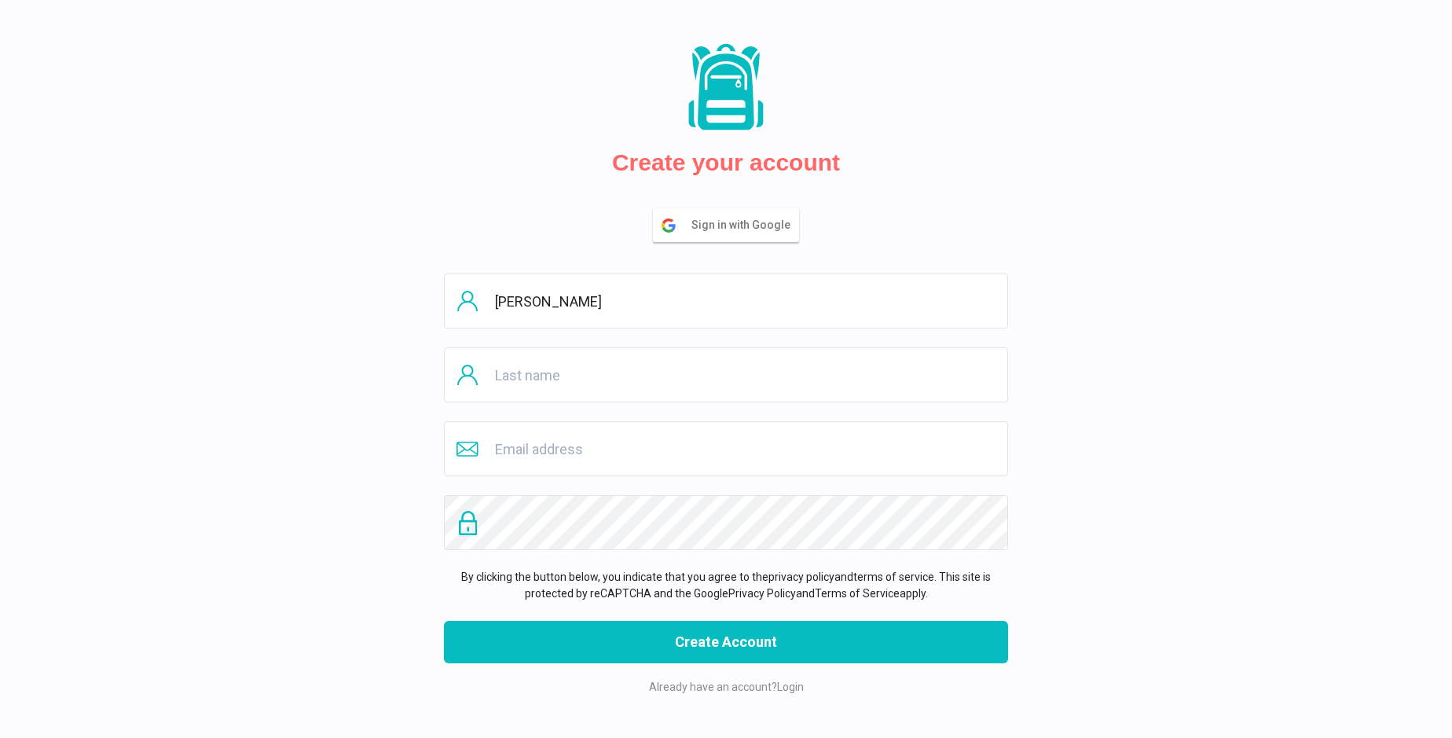 The image size is (1452, 738). Describe the element at coordinates (726, 687) in the screenshot. I see `p: Already have an account?` at that location.